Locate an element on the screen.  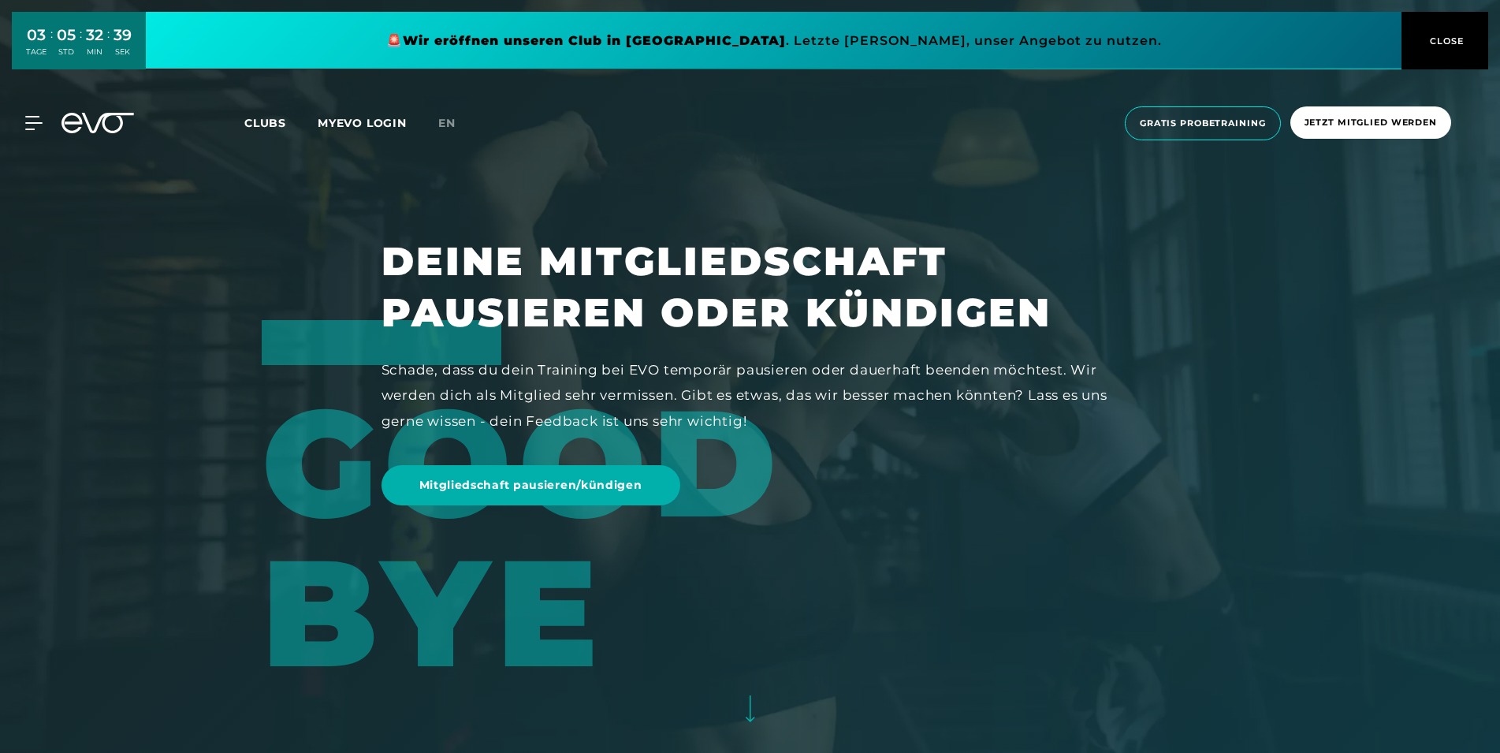
div: 03 is located at coordinates (36, 35).